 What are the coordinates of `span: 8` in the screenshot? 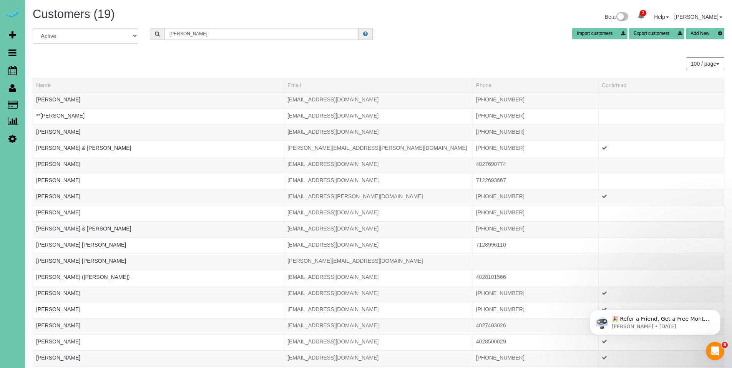 It's located at (725, 345).